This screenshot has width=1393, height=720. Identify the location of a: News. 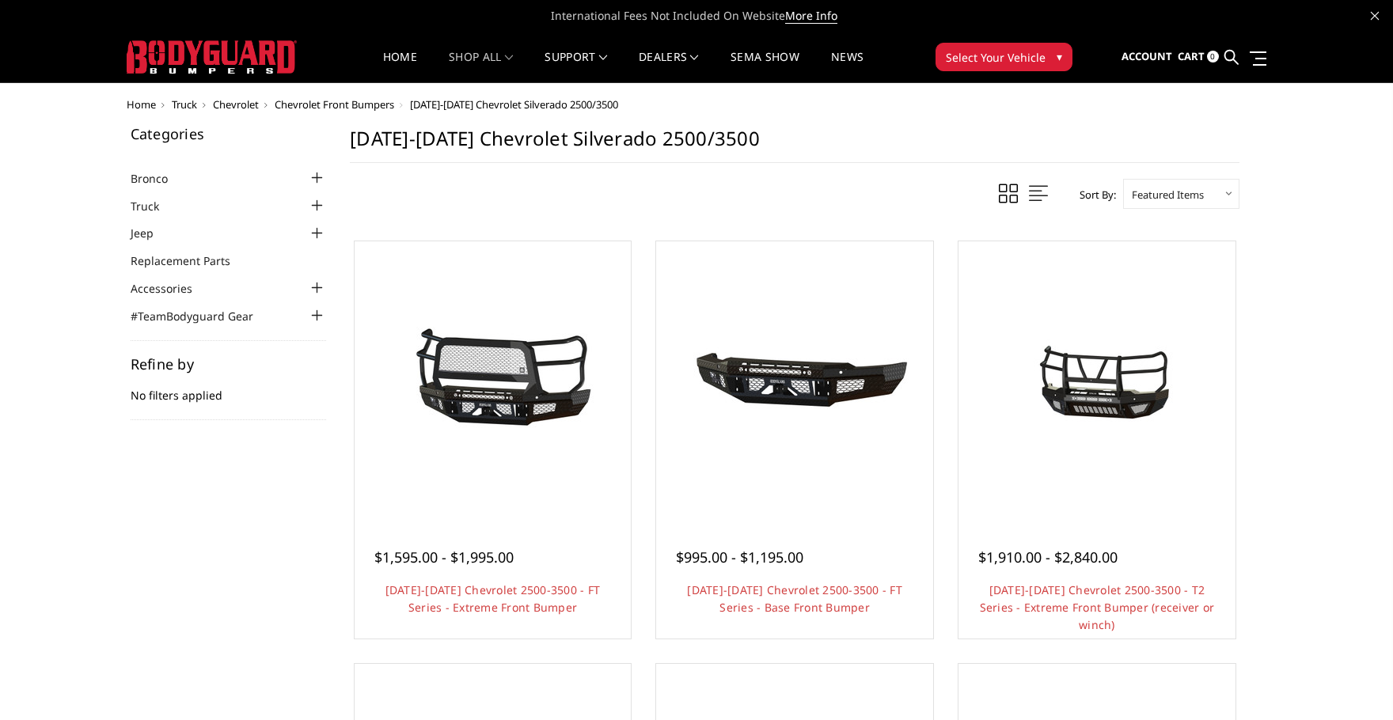
(847, 66).